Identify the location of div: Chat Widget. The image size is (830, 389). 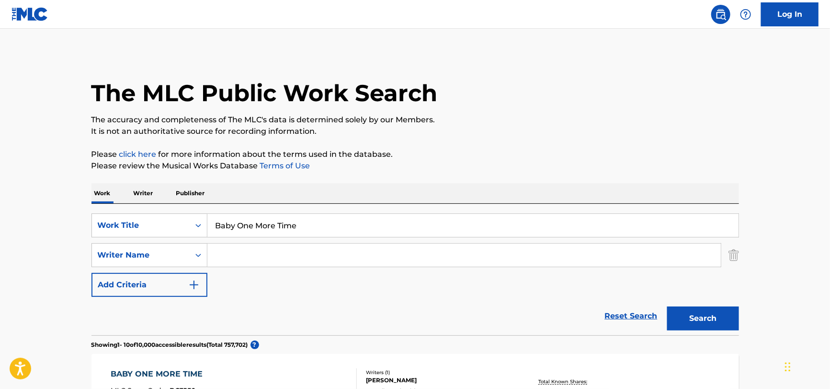
(806, 366).